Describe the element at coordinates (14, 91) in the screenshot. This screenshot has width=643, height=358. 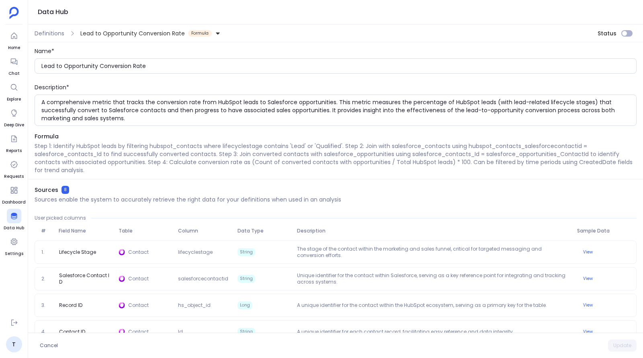
I see `a: Explore` at that location.